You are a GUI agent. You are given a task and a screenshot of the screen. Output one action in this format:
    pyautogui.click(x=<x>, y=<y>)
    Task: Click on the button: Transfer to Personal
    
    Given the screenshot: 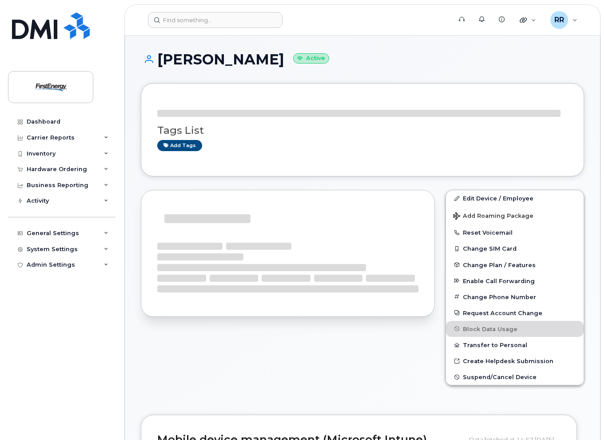 What is the action you would take?
    pyautogui.click(x=515, y=345)
    